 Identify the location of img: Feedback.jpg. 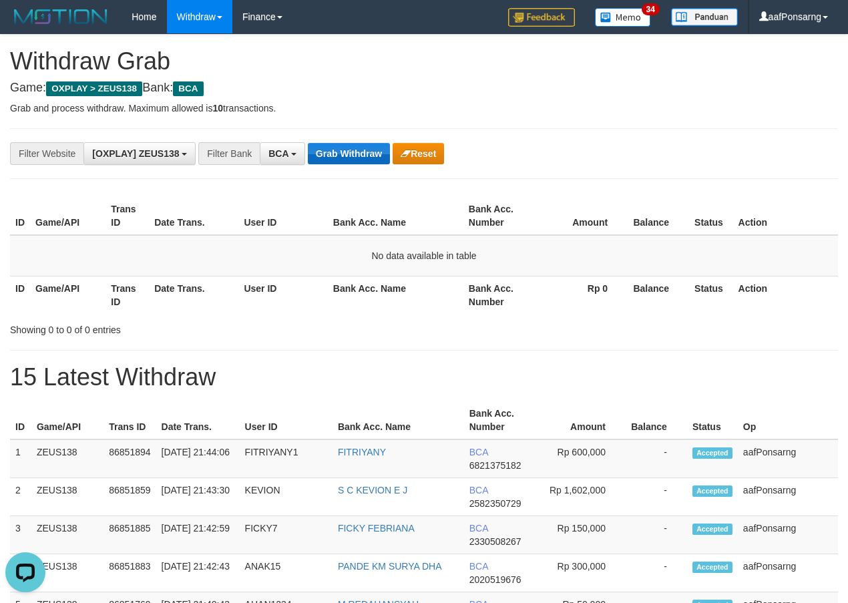
(541, 17).